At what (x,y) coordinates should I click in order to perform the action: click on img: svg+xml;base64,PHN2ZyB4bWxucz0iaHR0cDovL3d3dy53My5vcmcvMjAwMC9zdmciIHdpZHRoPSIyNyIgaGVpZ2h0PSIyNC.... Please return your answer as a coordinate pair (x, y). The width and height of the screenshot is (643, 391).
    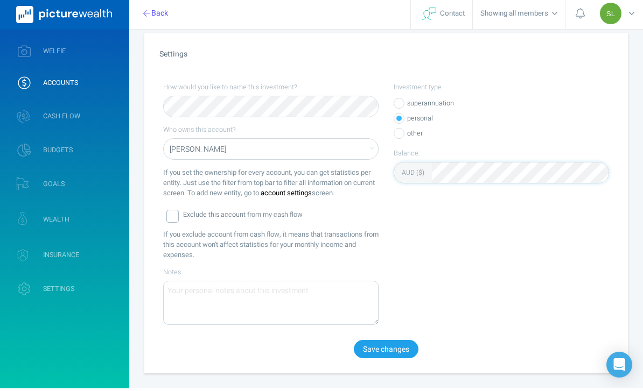
    Looking at the image, I should click on (429, 16).